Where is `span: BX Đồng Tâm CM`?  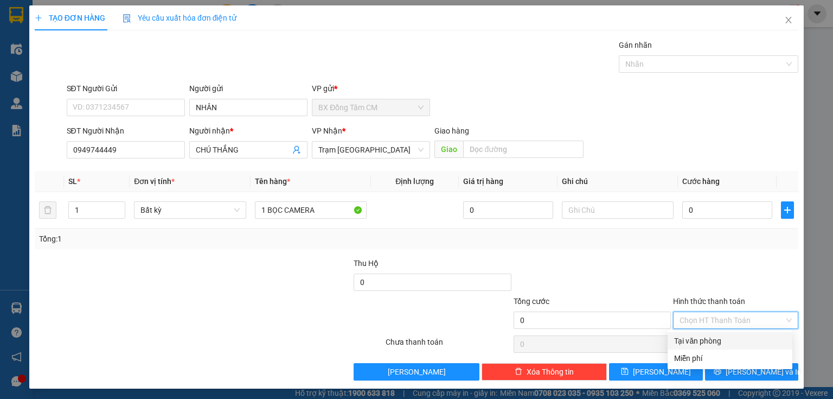
span: BX Đồng Tâm CM is located at coordinates (371, 107).